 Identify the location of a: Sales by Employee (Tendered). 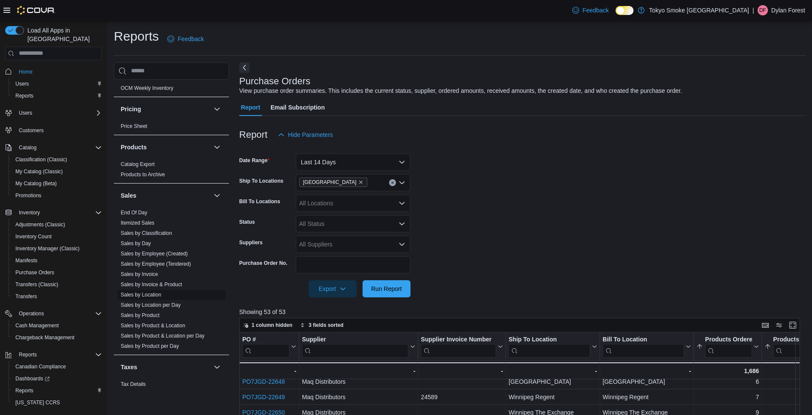
(156, 264).